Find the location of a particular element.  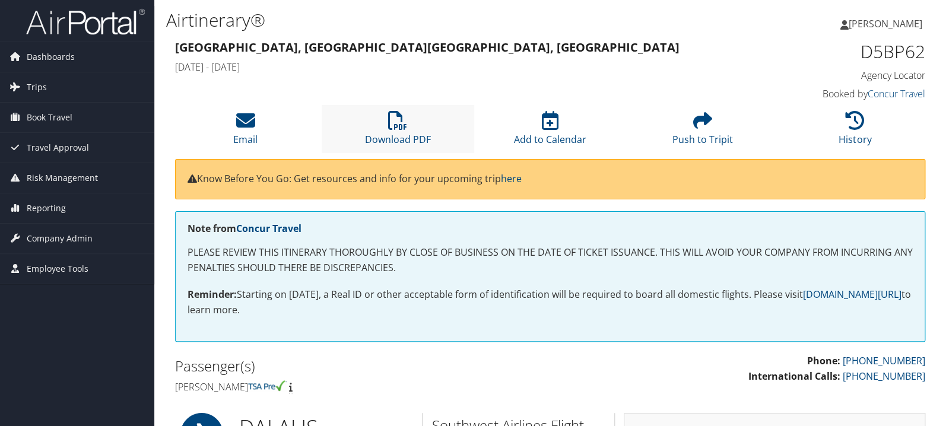

strong: Reminder: is located at coordinates (212, 294).